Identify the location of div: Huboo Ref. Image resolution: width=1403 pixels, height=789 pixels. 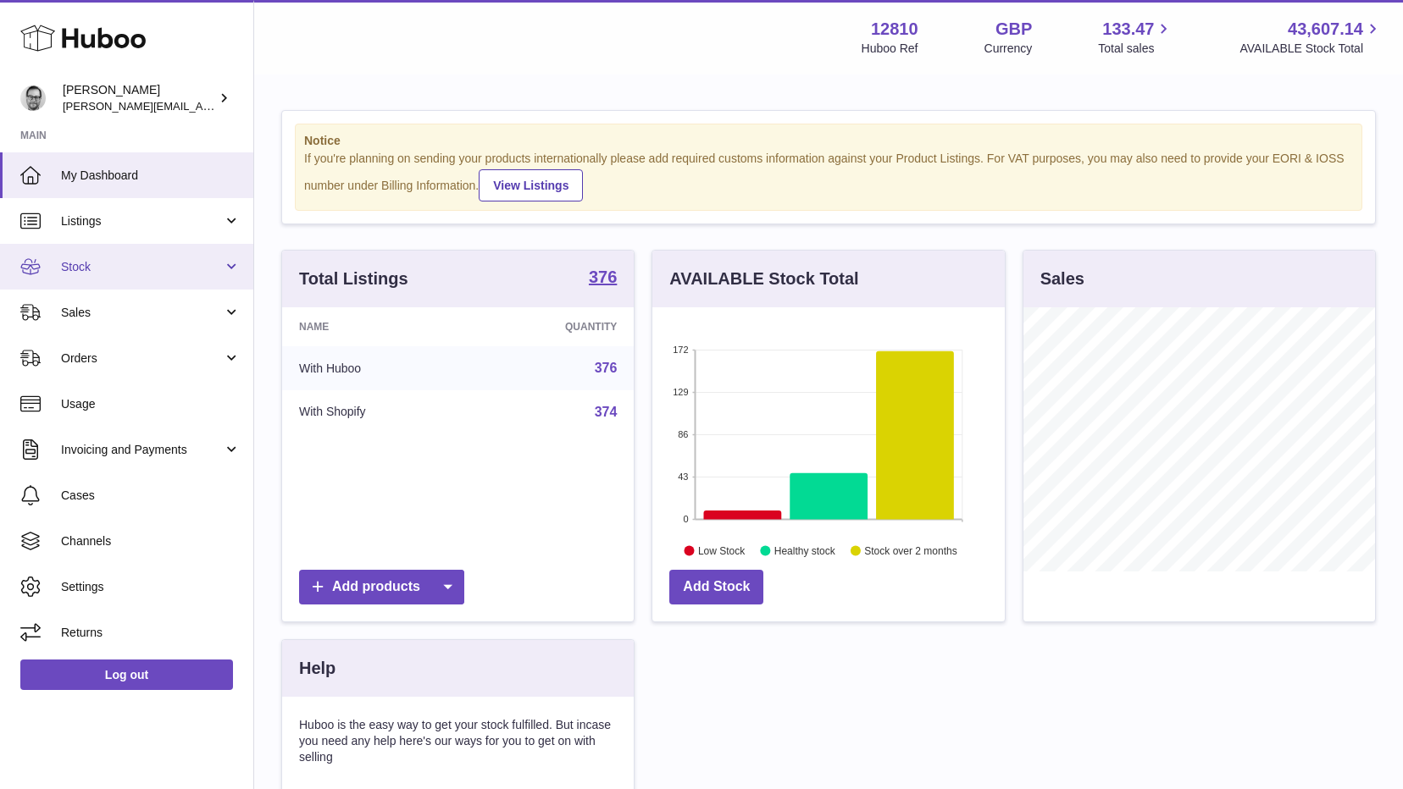
(889, 48).